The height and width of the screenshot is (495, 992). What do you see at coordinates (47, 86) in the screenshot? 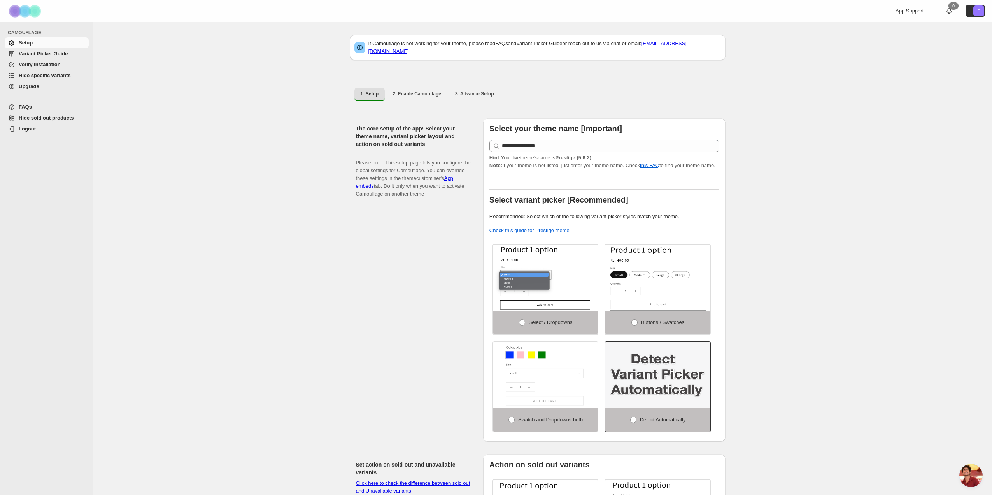
I see `a: Upgrade` at bounding box center [47, 86].